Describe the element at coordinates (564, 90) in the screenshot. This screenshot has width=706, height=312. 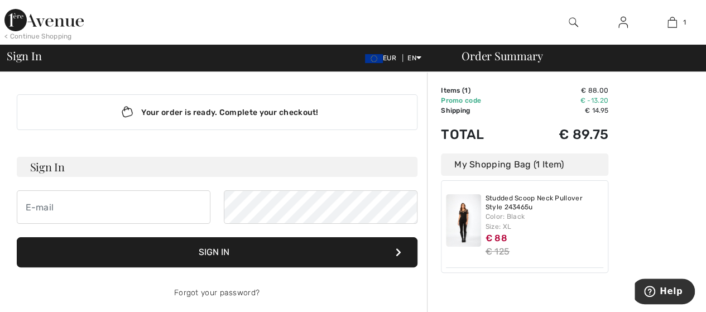
I see `td: € 88.00` at that location.